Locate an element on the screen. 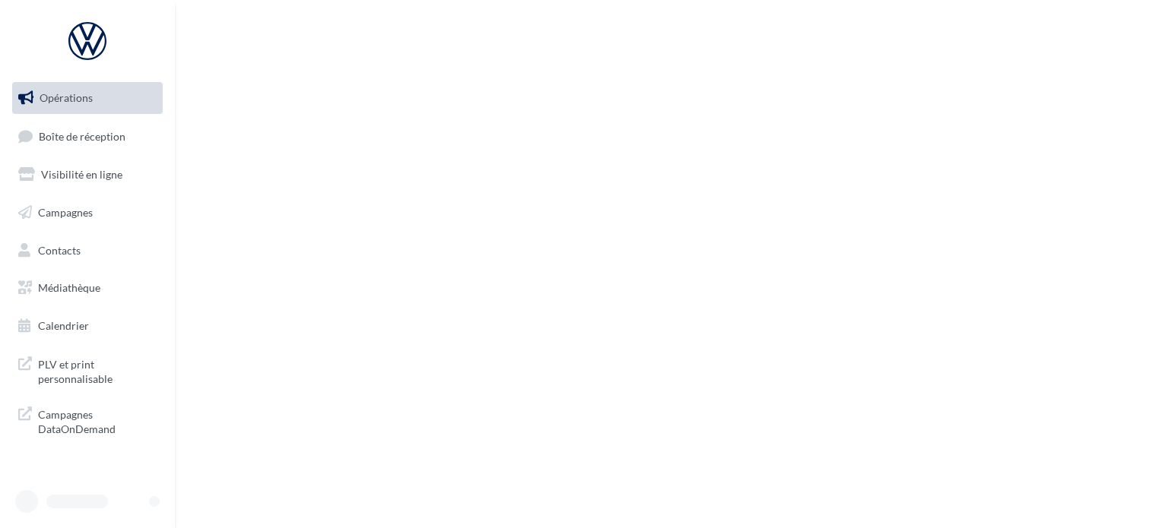  span: Campagnes is located at coordinates (65, 212).